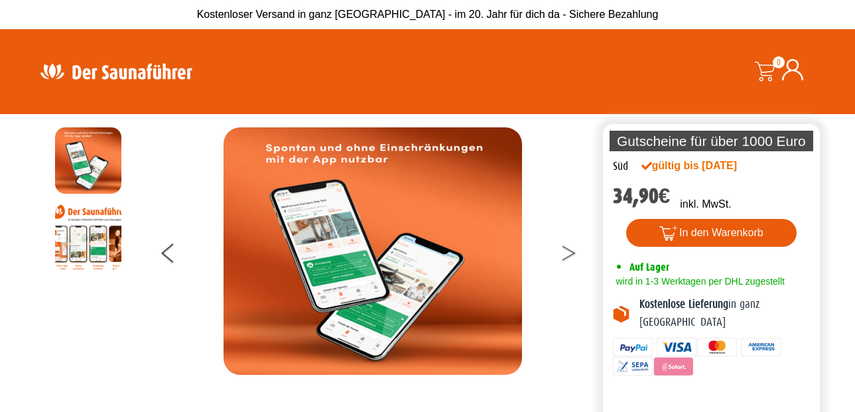 The height and width of the screenshot is (412, 855). Describe the element at coordinates (684, 304) in the screenshot. I see `b: Kostenlose Lieferung` at that location.